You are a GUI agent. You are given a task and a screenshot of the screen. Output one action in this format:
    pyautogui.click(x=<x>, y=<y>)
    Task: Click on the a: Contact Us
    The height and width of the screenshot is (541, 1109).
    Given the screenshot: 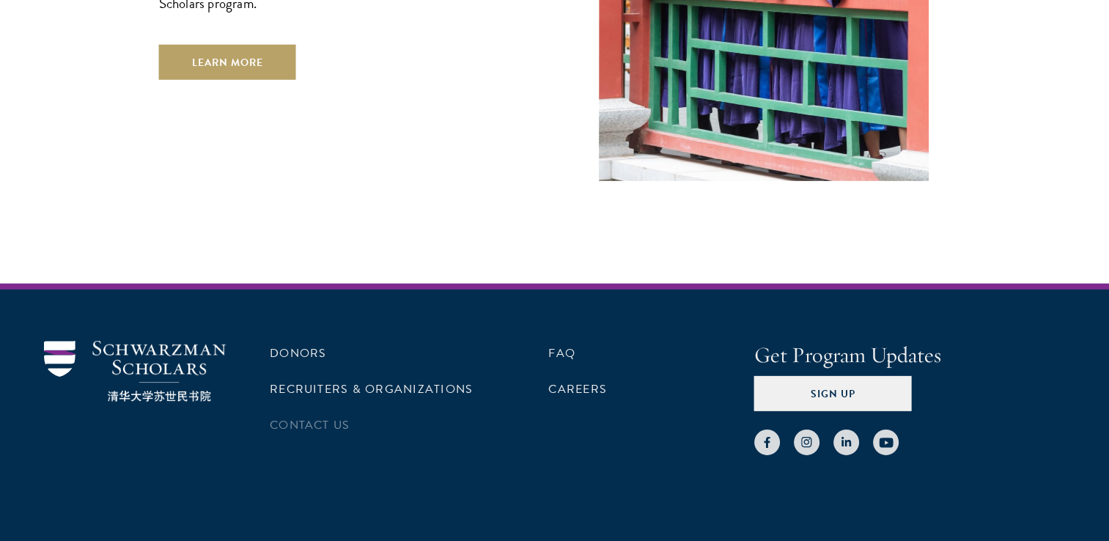 What is the action you would take?
    pyautogui.click(x=309, y=425)
    